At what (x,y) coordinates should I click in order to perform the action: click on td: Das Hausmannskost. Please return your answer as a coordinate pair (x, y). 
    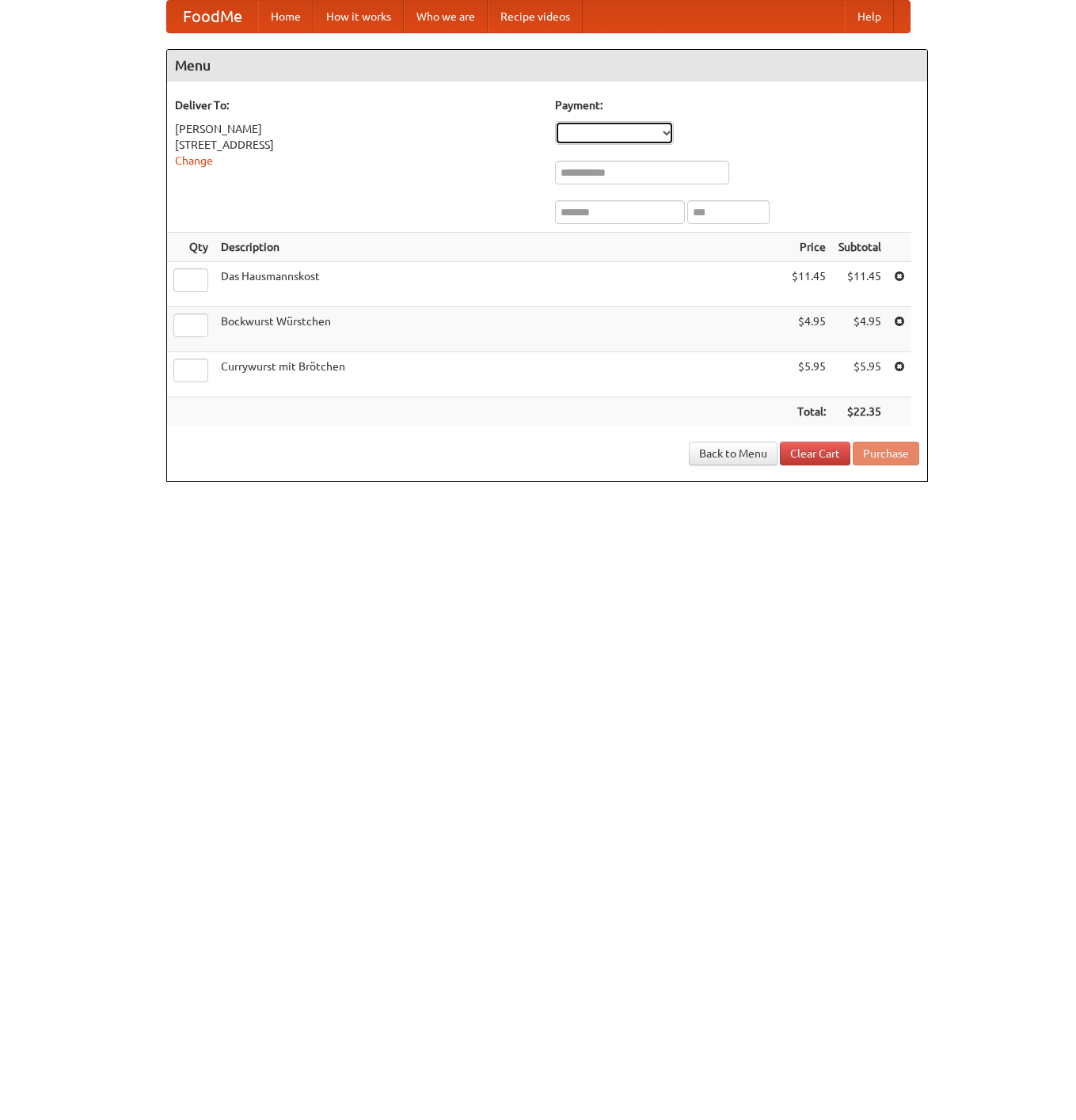
    Looking at the image, I should click on (499, 284).